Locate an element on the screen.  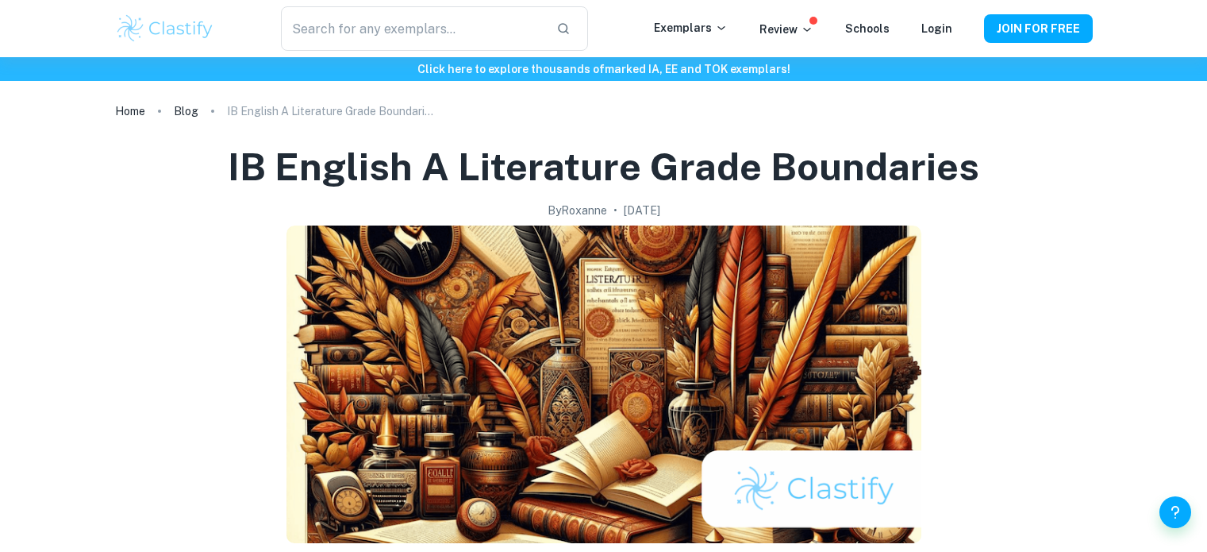
h1: IB English A Literature Grade Boundaries is located at coordinates (603, 167).